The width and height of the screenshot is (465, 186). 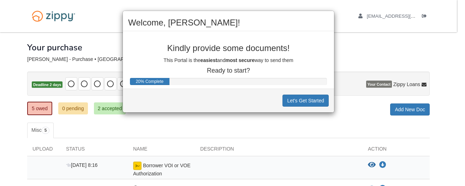 I want to click on p: Ready to start?, so click(x=229, y=71).